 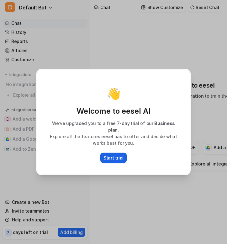 I want to click on p: Welcome to eesel AI, so click(x=114, y=111).